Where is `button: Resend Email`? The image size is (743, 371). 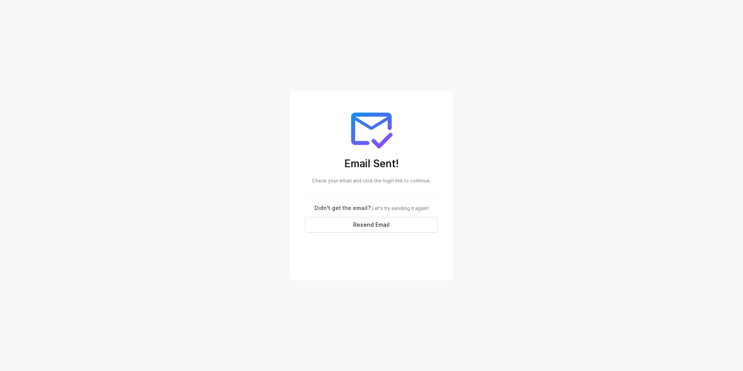 button: Resend Email is located at coordinates (371, 224).